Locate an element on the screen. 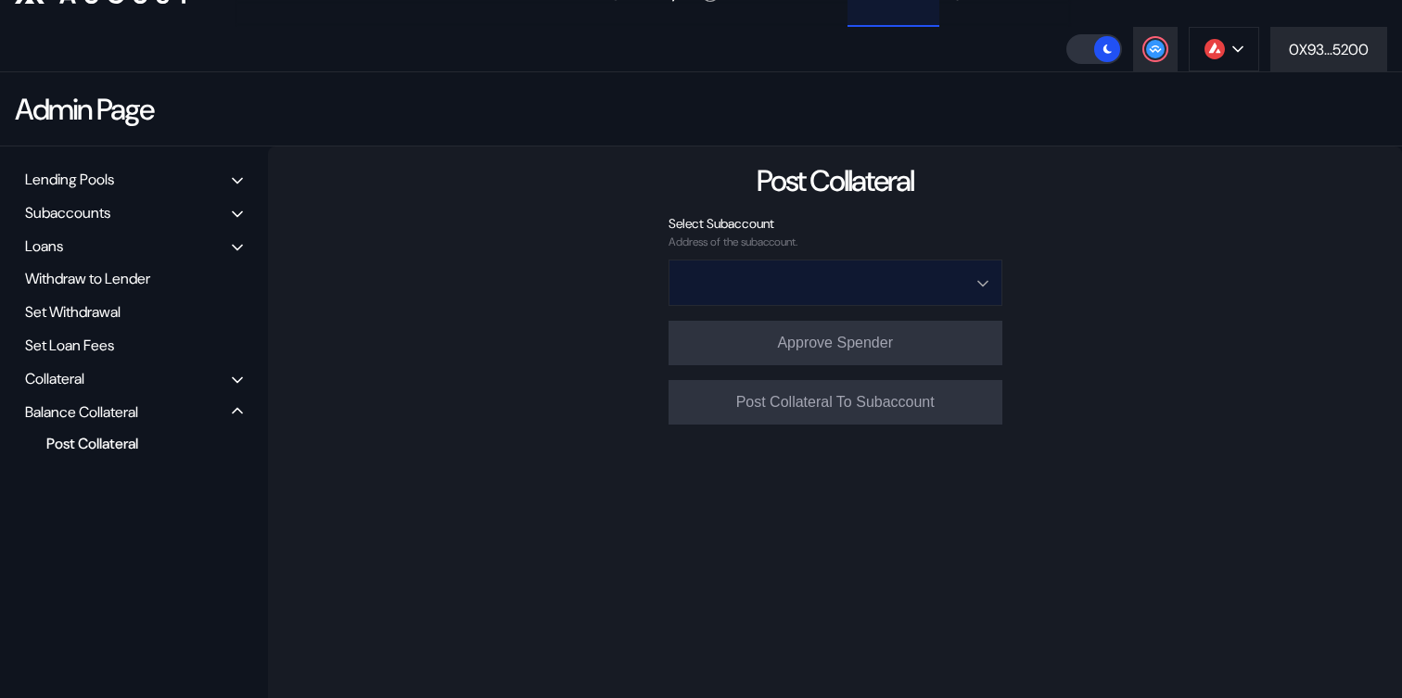  div: Collateral is located at coordinates (55, 378).